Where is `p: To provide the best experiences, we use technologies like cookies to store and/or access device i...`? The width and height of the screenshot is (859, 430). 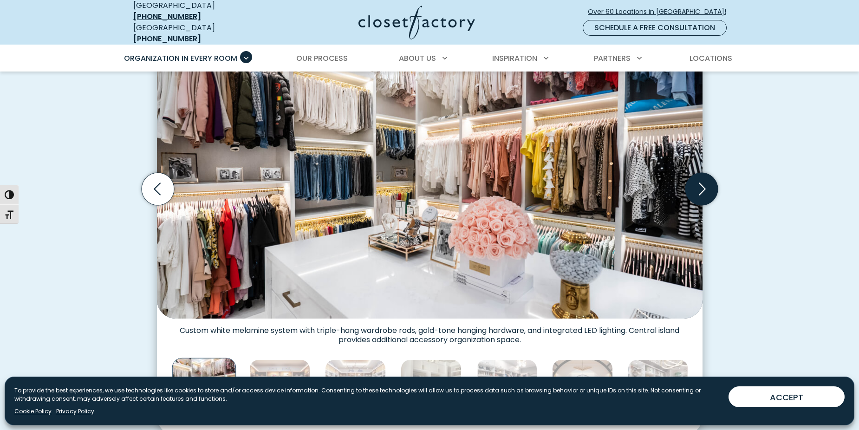 p: To provide the best experiences, we use technologies like cookies to store and/or access device i... is located at coordinates (368, 395).